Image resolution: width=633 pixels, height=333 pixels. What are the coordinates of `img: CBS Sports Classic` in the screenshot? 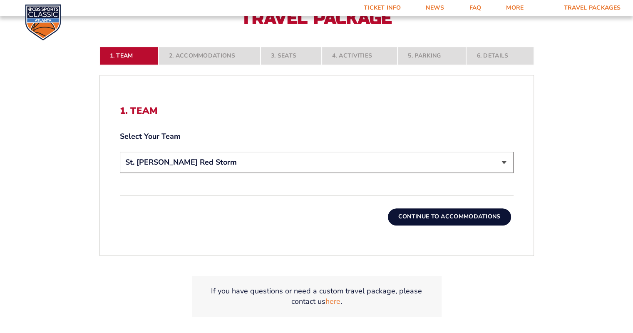 It's located at (43, 22).